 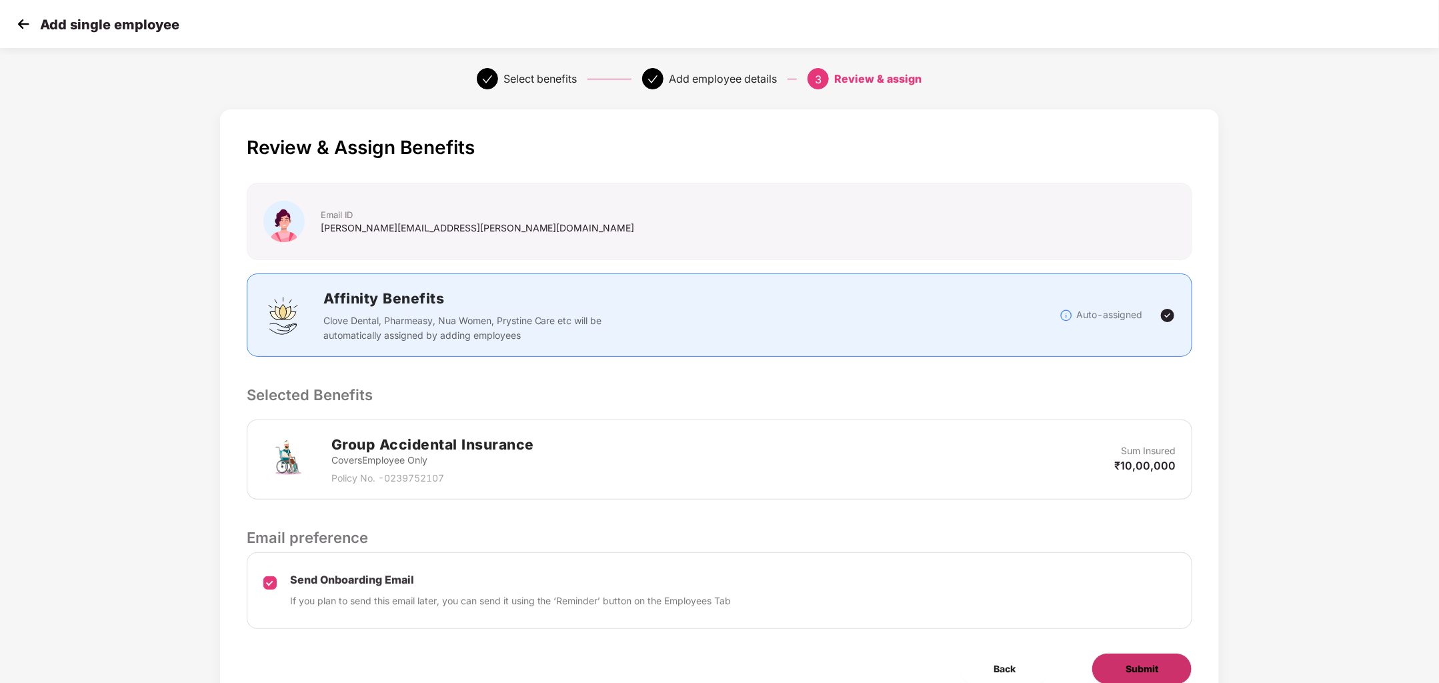 I want to click on p: Review & Assign Benefits, so click(x=719, y=147).